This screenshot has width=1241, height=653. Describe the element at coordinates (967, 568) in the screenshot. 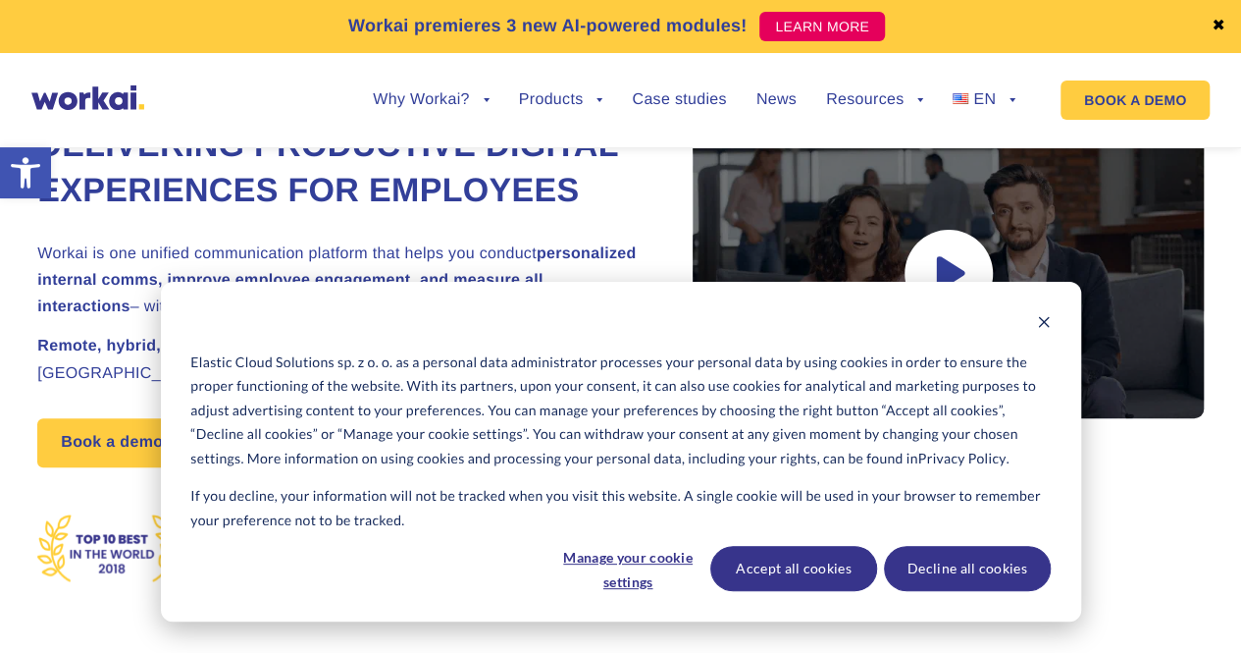

I see `button: Decline all cookies` at that location.